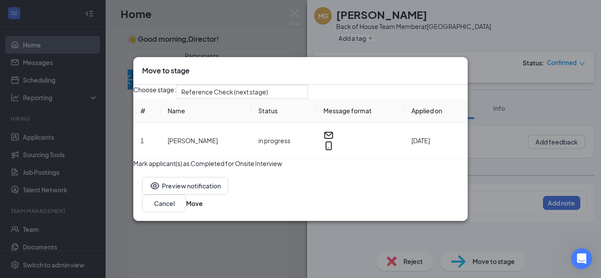 This screenshot has height=278, width=601. What do you see at coordinates (99, 56) in the screenshot?
I see `span: Messages` at bounding box center [99, 56].